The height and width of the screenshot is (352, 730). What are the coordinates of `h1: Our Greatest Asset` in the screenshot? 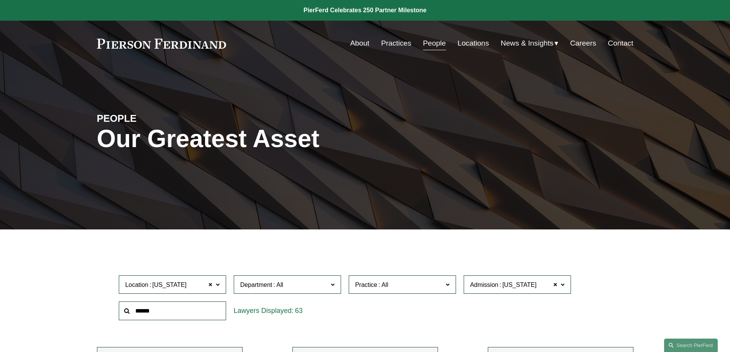 It's located at (275, 139).